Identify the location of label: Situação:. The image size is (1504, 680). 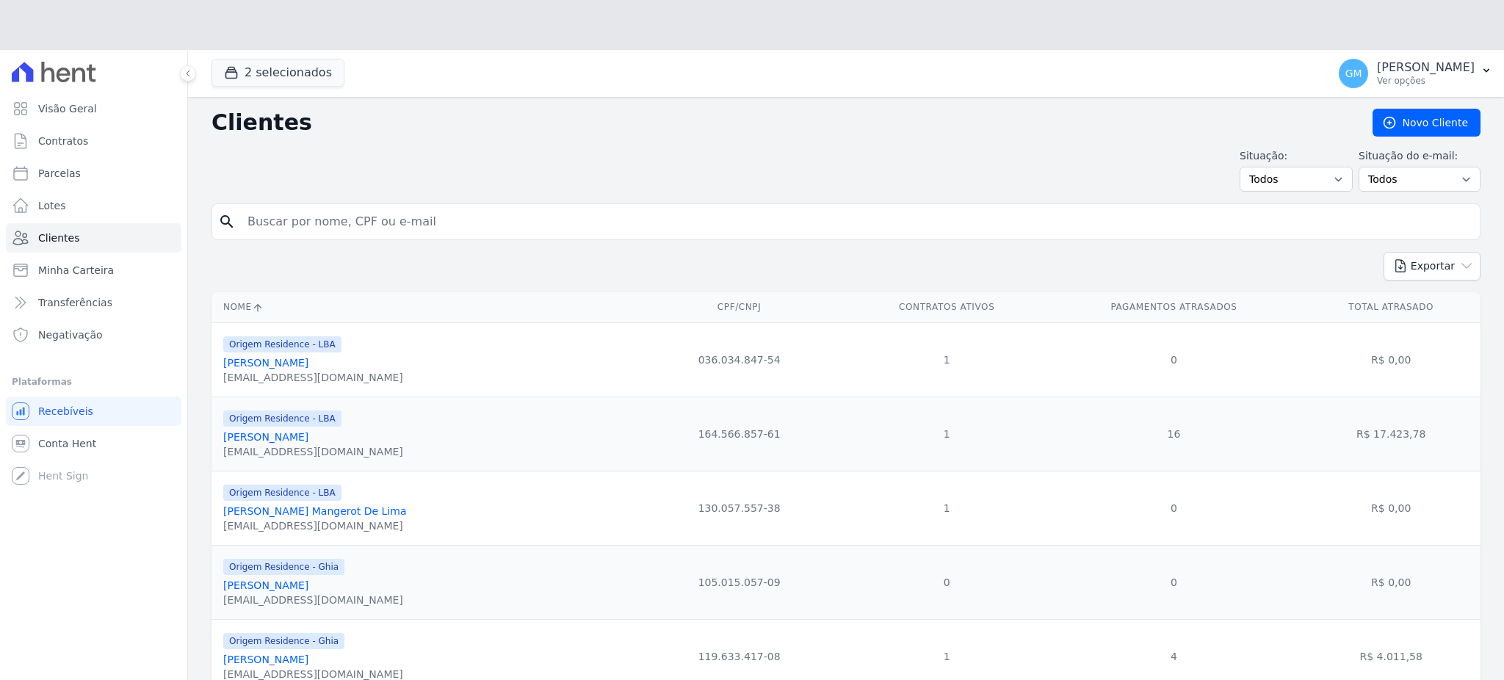
(1296, 156).